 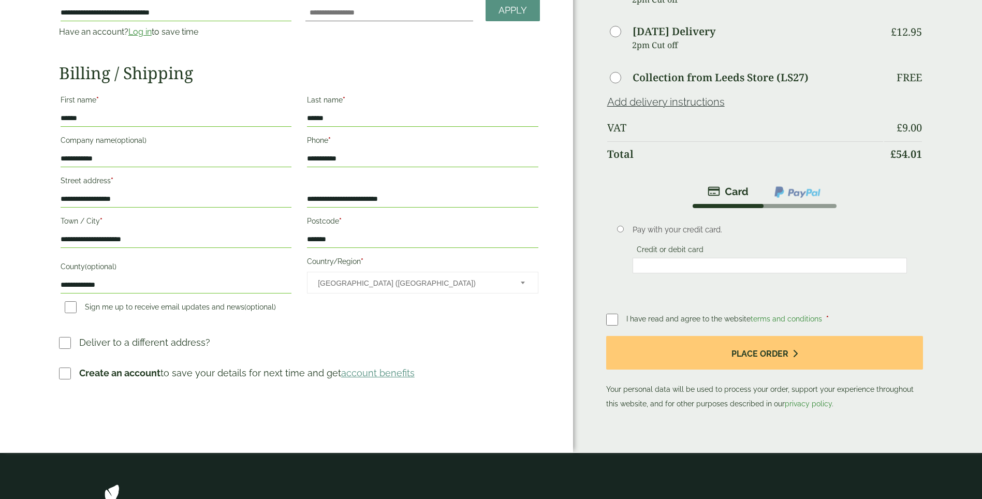 I want to click on p: Free, so click(x=909, y=78).